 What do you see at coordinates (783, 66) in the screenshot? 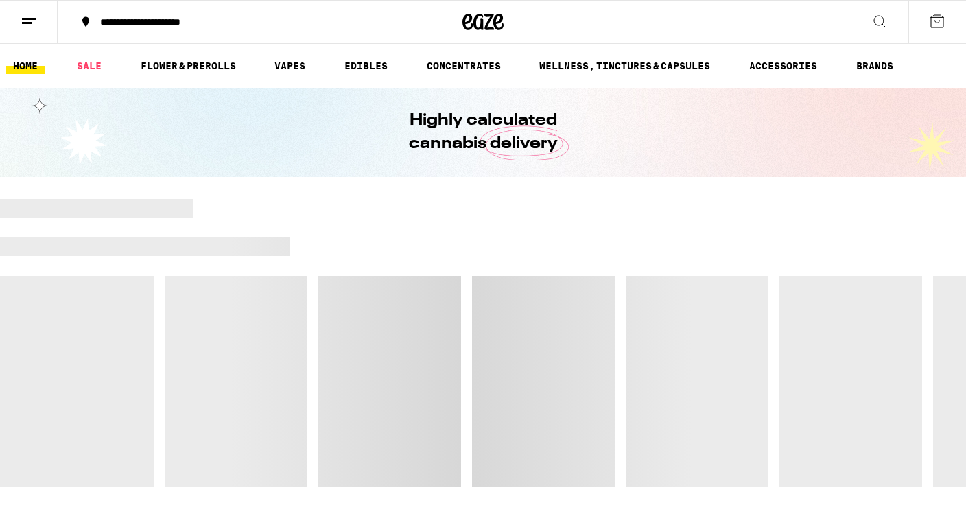
I see `a: ACCESSORIES` at bounding box center [783, 66].